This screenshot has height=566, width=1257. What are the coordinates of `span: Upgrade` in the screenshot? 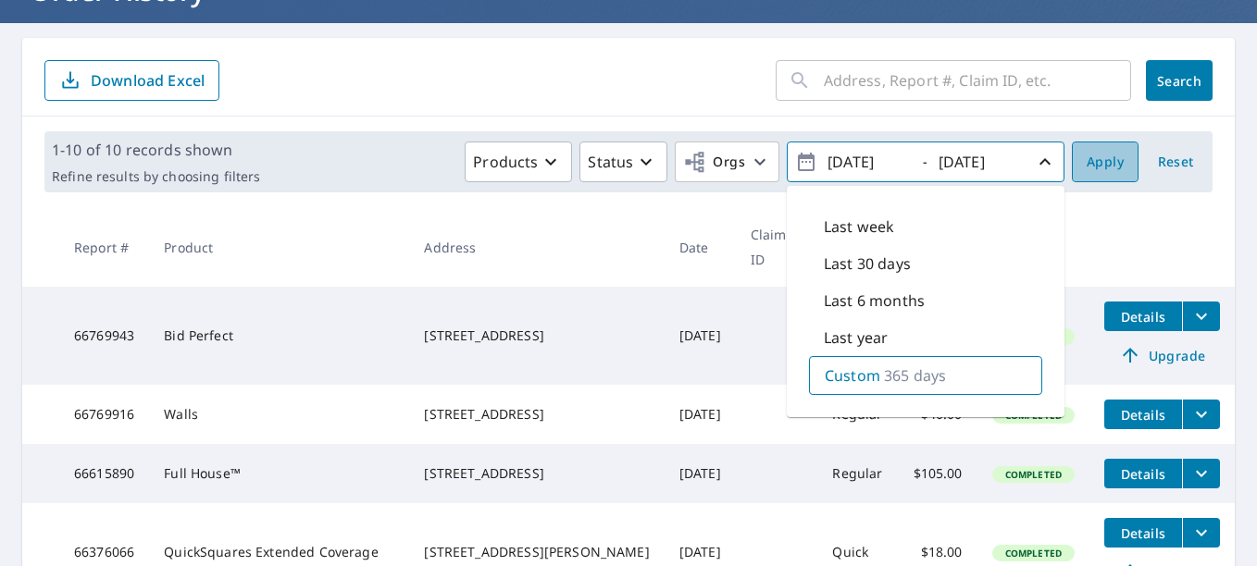 It's located at (1162, 355).